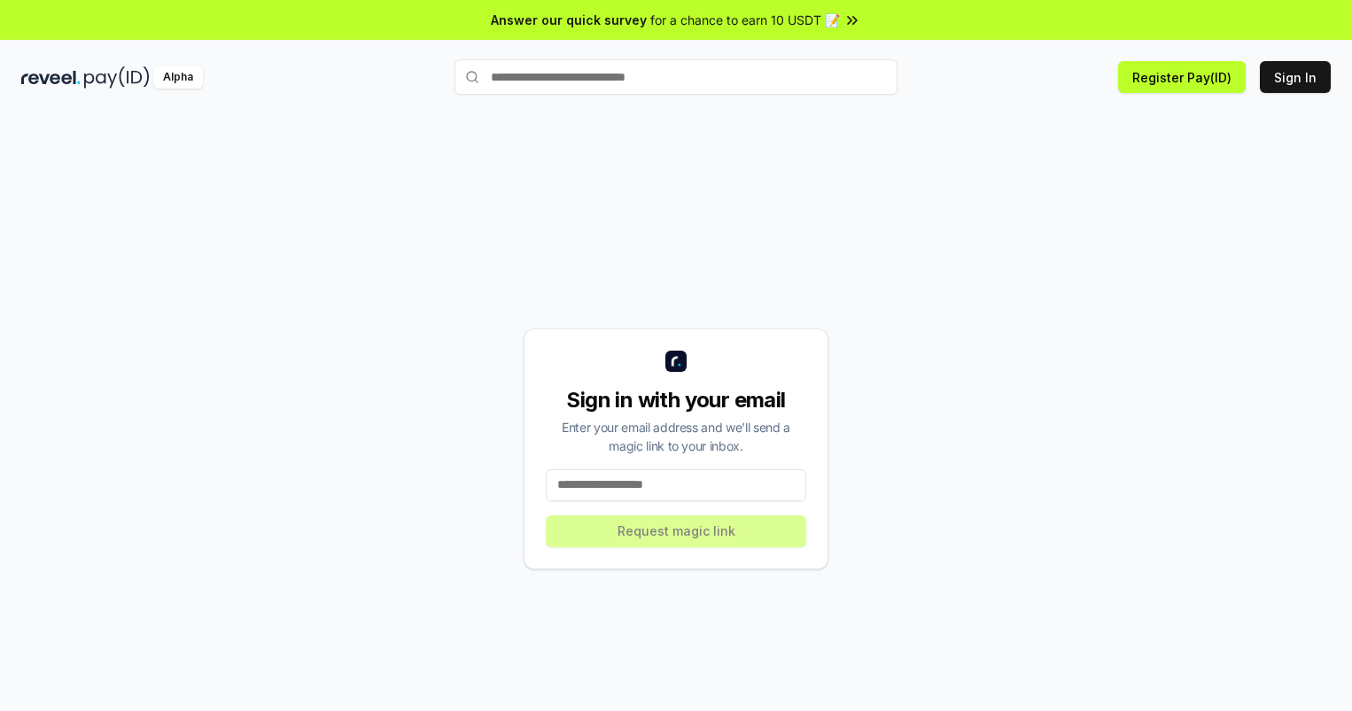 Image resolution: width=1352 pixels, height=711 pixels. Describe the element at coordinates (1182, 77) in the screenshot. I see `button: Register Pay(ID)` at that location.